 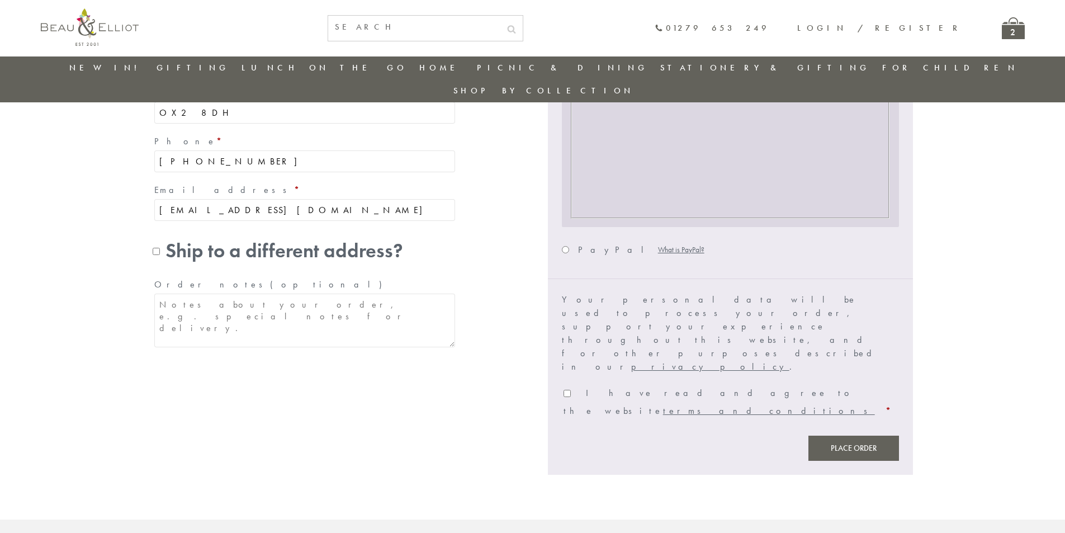 What do you see at coordinates (324, 68) in the screenshot?
I see `a: Lunch On The Go` at bounding box center [324, 68].